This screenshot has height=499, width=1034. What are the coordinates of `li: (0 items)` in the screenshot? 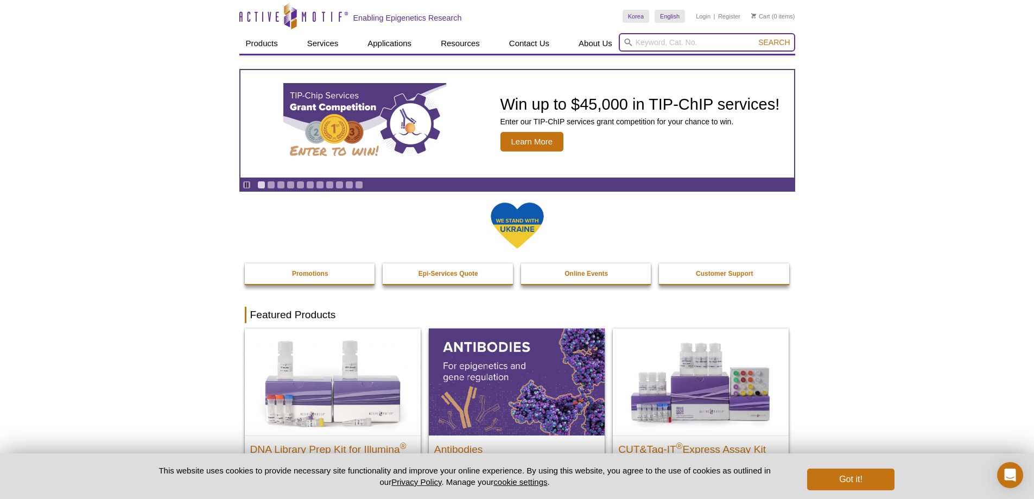 It's located at (773, 16).